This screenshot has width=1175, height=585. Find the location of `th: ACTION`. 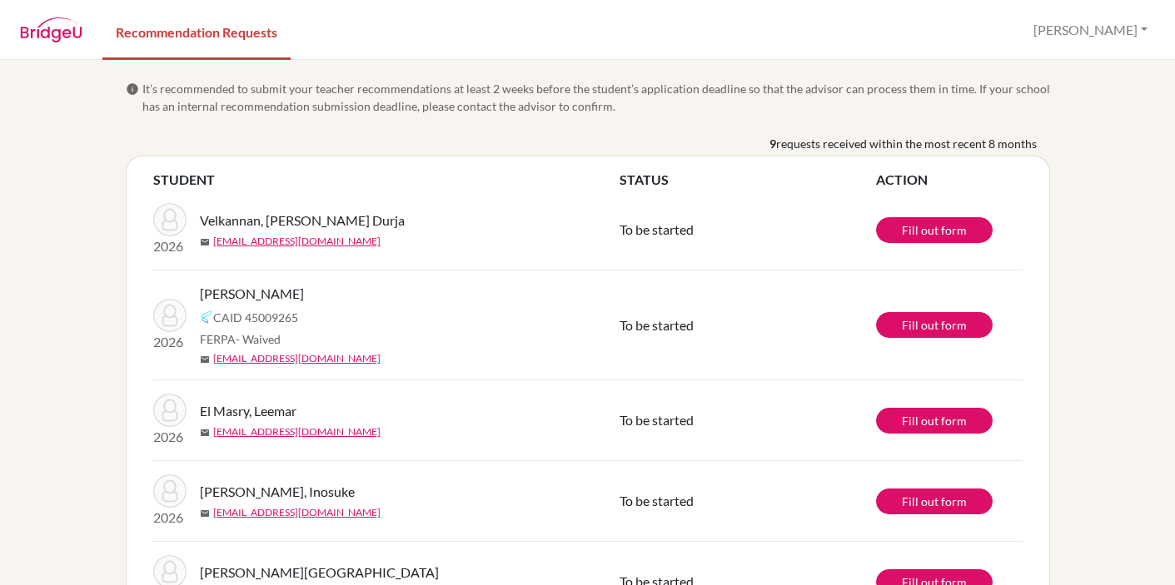

th: ACTION is located at coordinates (949, 180).